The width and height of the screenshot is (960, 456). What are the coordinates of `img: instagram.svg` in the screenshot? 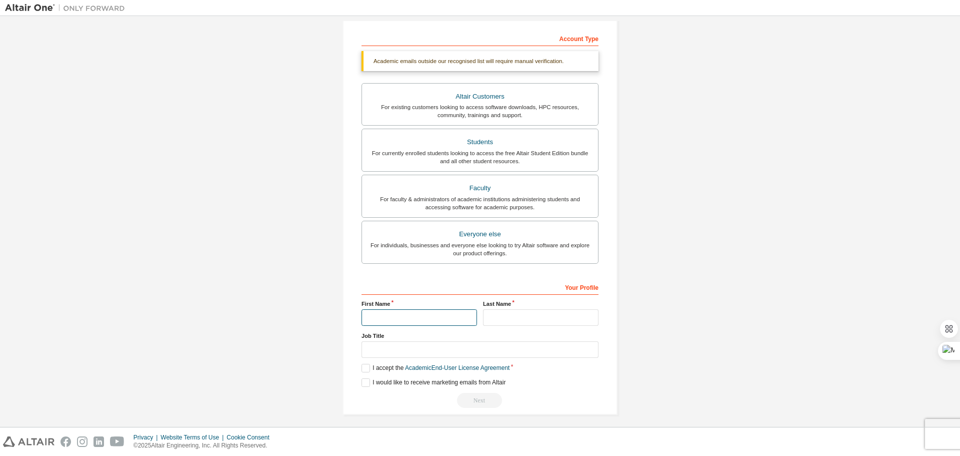 It's located at (82, 441).